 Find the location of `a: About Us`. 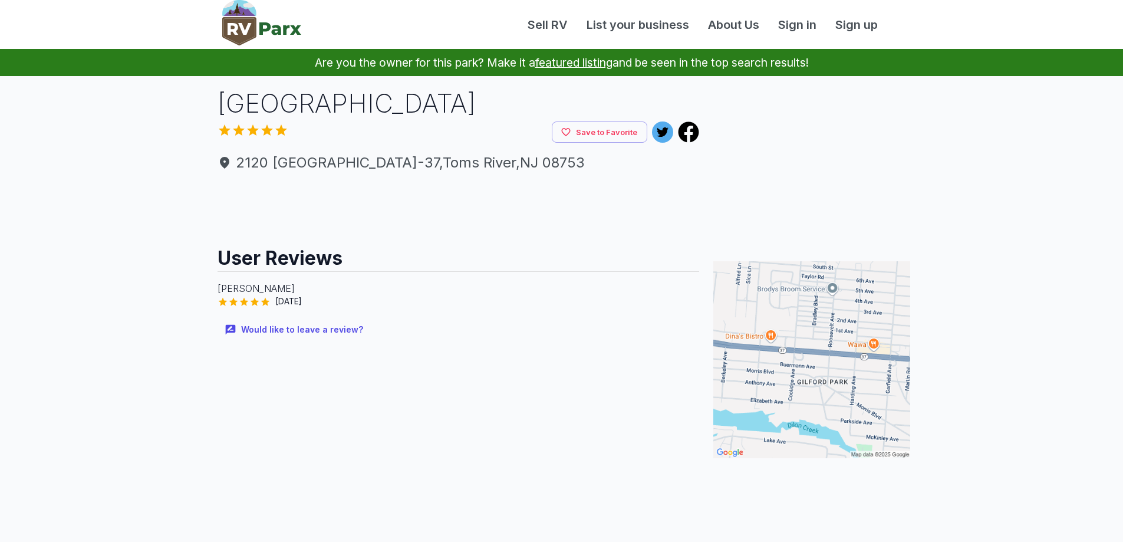

a: About Us is located at coordinates (733, 25).